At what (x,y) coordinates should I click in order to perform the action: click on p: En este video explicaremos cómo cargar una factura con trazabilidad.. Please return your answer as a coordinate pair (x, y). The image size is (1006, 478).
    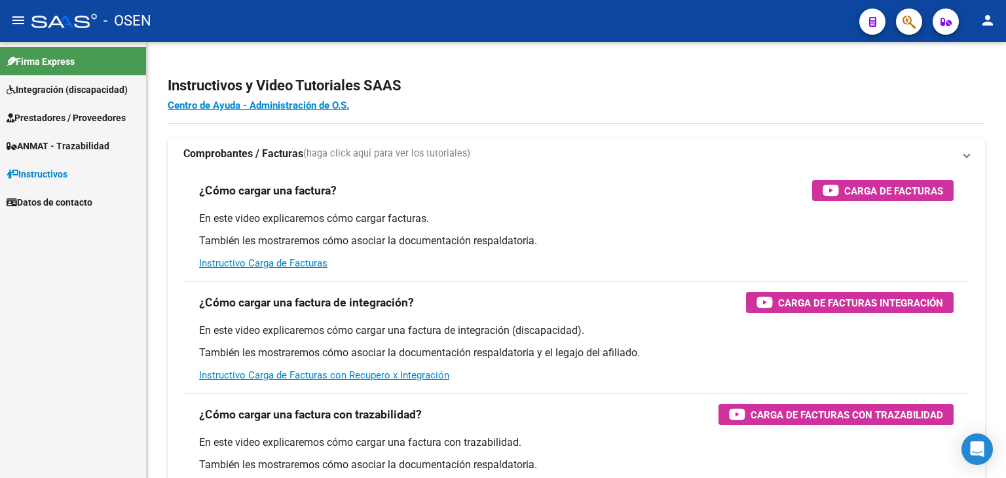
    Looking at the image, I should click on (577, 443).